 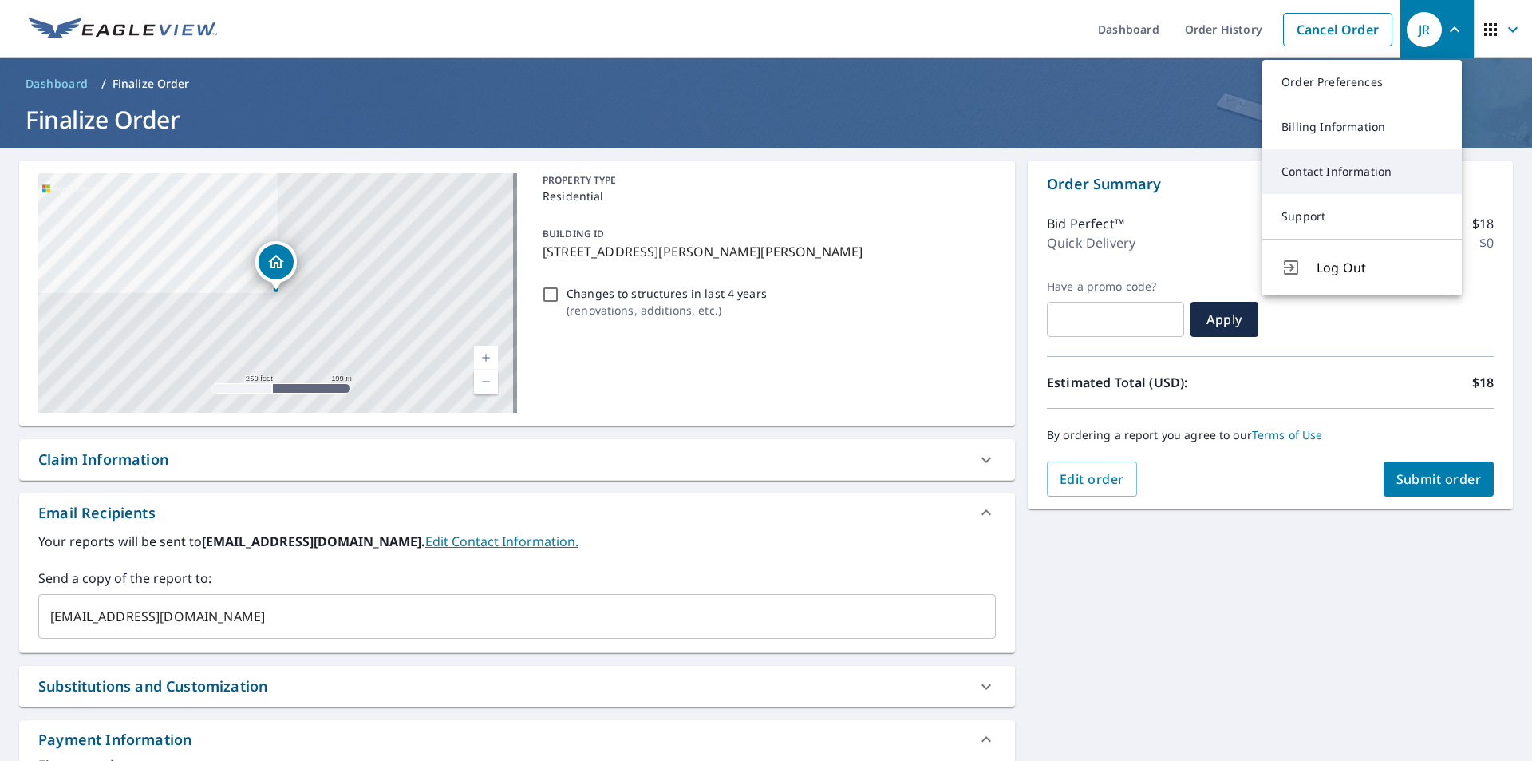 What do you see at coordinates (766, 119) in the screenshot?
I see `h1: Finalize Order` at bounding box center [766, 119].